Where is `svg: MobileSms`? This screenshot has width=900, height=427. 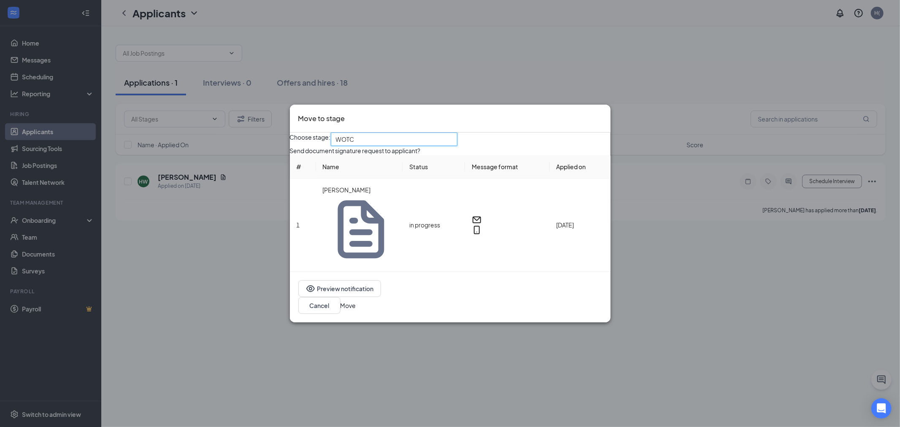 svg: MobileSms is located at coordinates (477, 230).